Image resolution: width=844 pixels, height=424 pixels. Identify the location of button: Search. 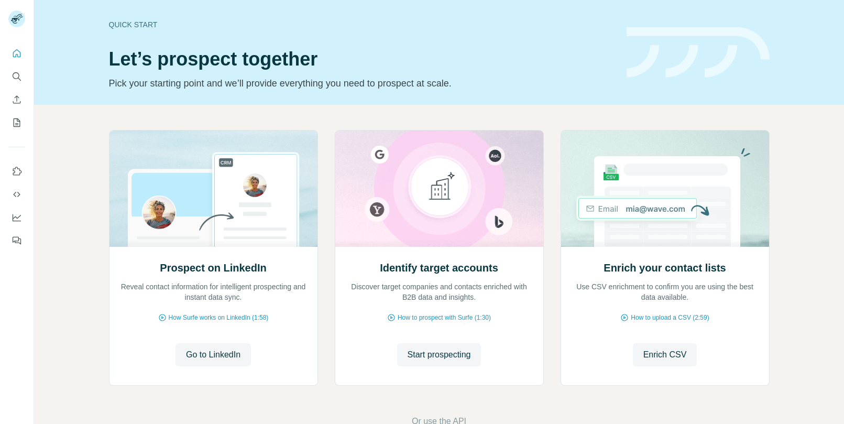
(17, 76).